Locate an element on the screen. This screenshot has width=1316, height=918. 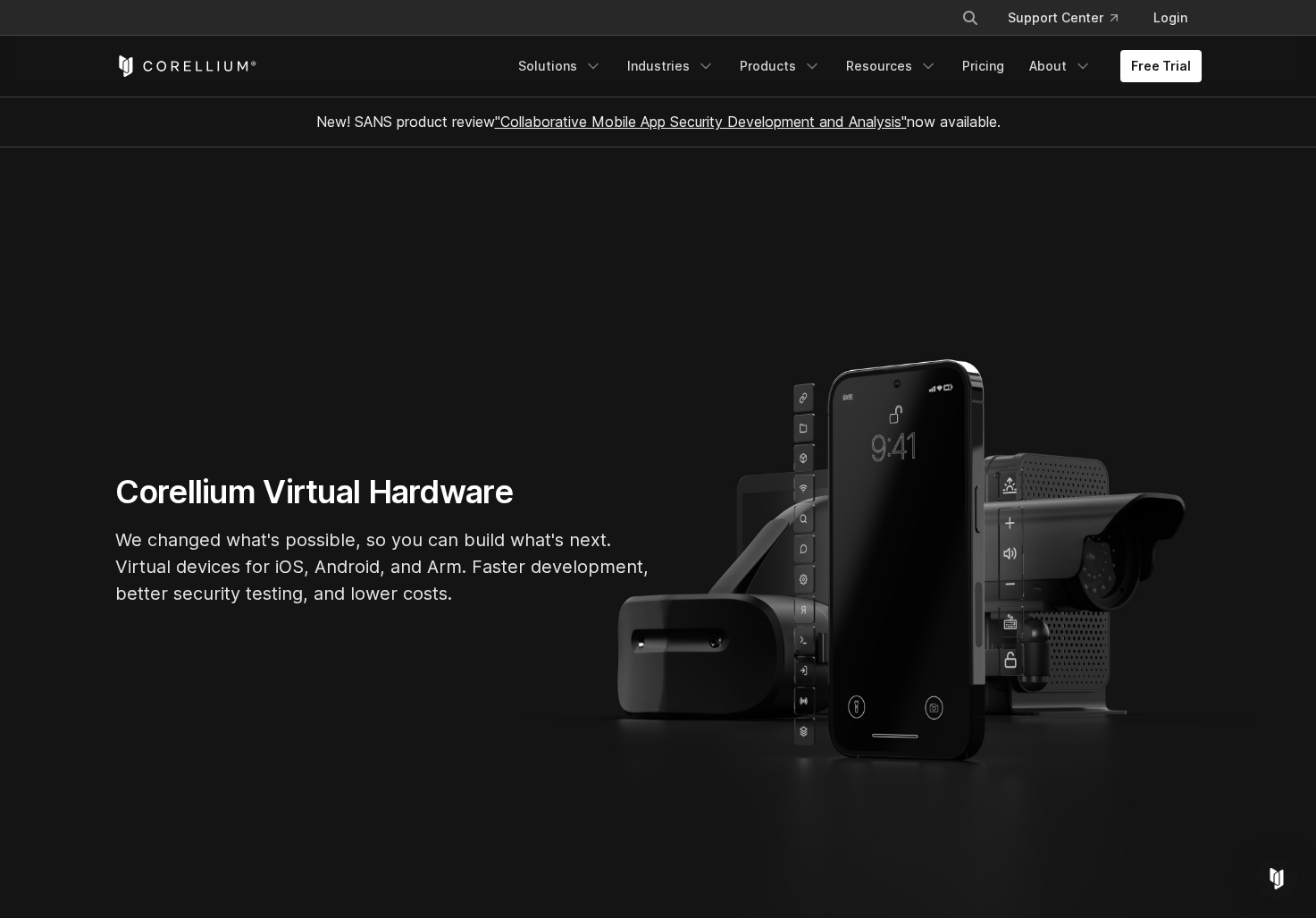
a: Free Trial is located at coordinates (1160, 66).